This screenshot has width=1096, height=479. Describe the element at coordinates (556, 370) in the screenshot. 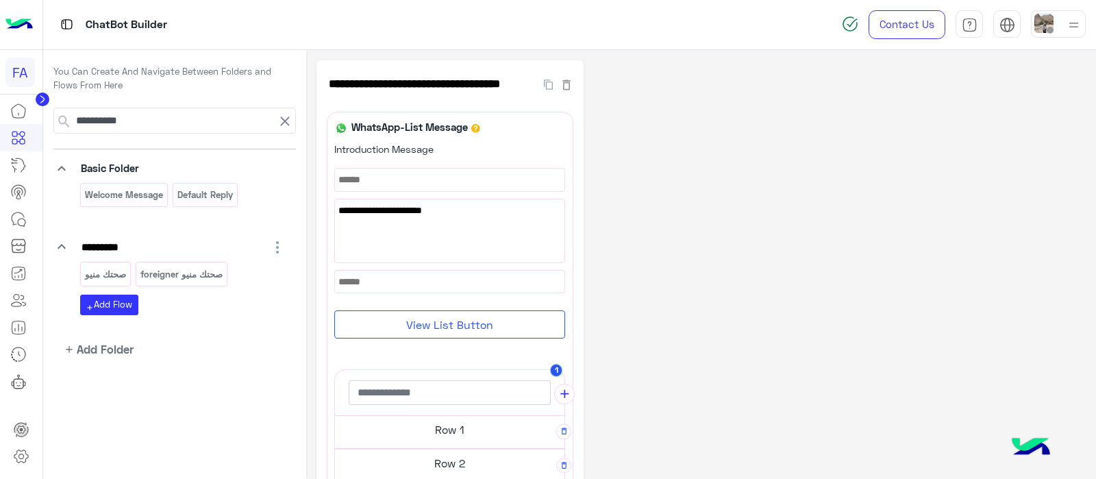

I see `button: 1` at that location.